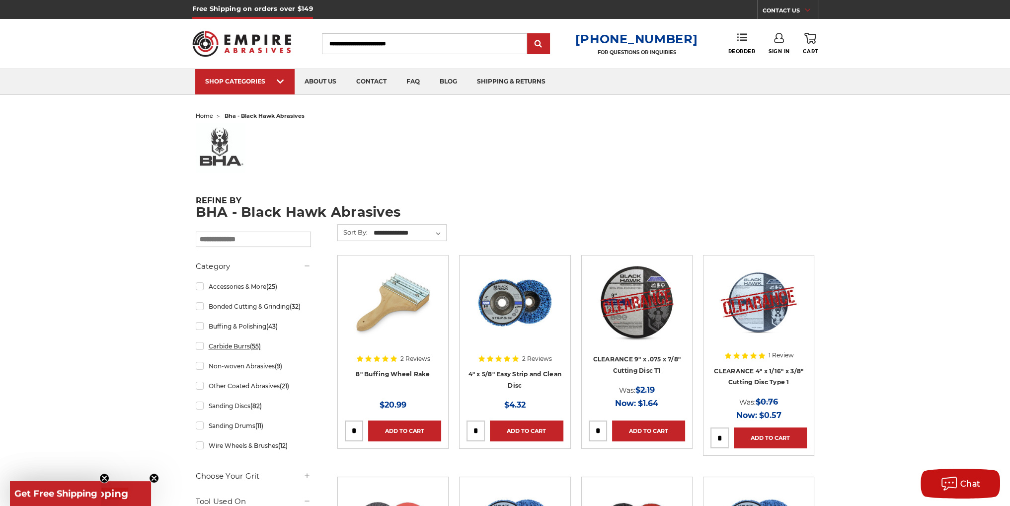 This screenshot has height=506, width=1010. What do you see at coordinates (253, 425) in the screenshot?
I see `a: Sanding Drums` at bounding box center [253, 425].